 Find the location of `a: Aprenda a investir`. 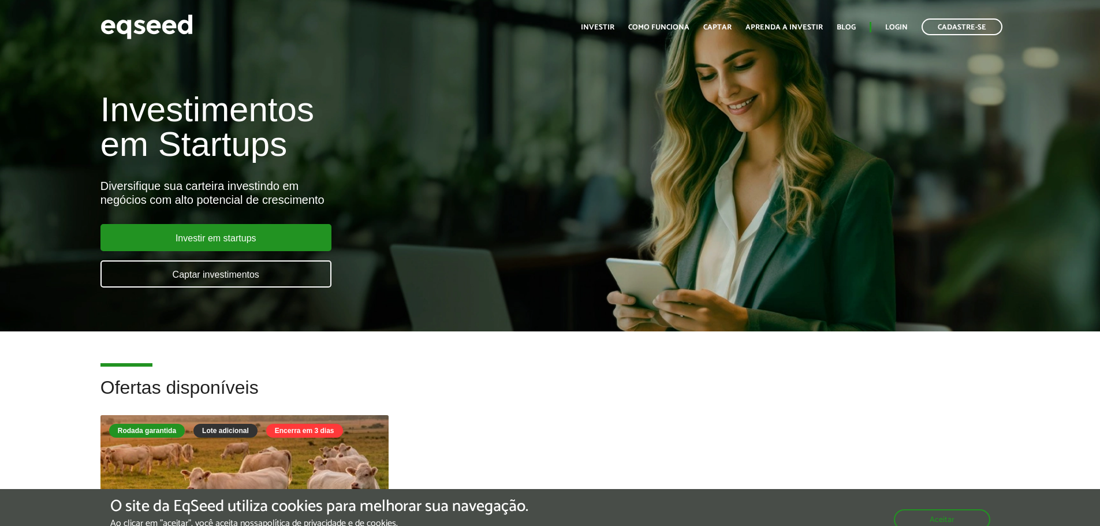

a: Aprenda a investir is located at coordinates (784, 27).